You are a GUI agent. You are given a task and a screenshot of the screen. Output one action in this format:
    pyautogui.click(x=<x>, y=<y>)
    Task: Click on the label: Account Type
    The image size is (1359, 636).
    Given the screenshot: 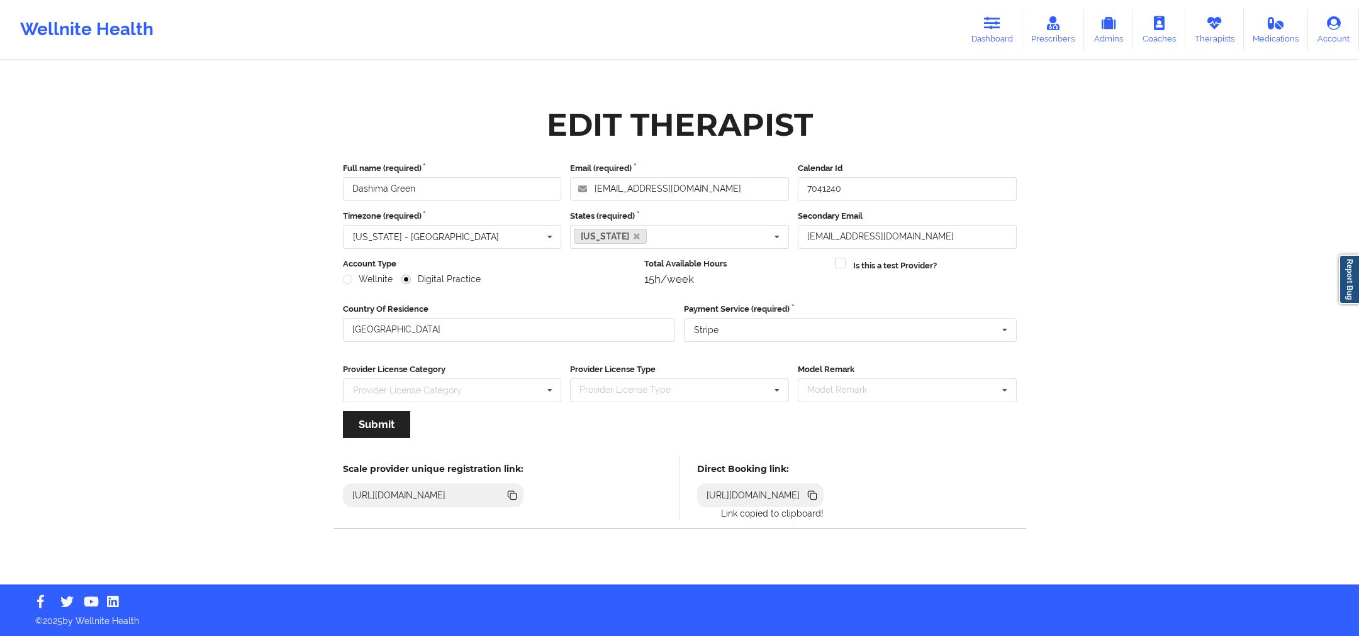 What is the action you would take?
    pyautogui.click(x=489, y=264)
    